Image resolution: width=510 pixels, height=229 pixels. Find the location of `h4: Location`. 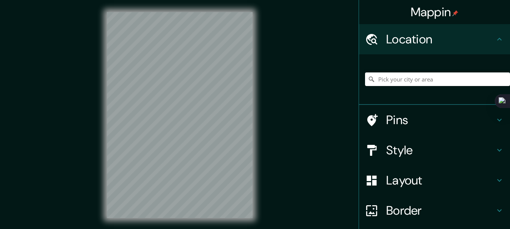

h4: Location is located at coordinates (441, 39).